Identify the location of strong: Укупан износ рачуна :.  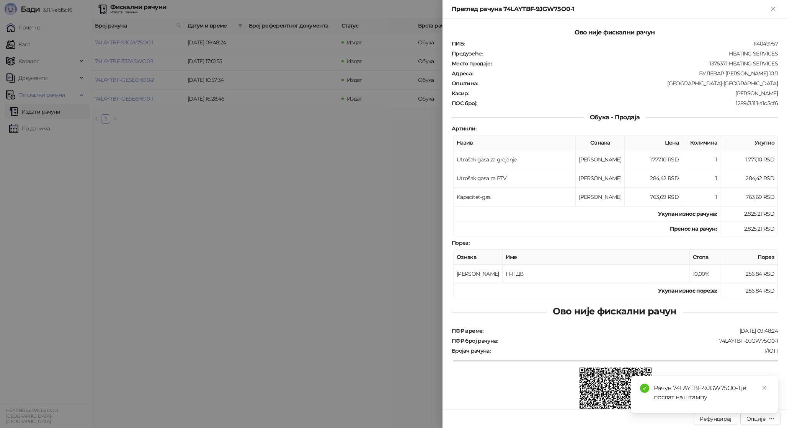
(687, 214).